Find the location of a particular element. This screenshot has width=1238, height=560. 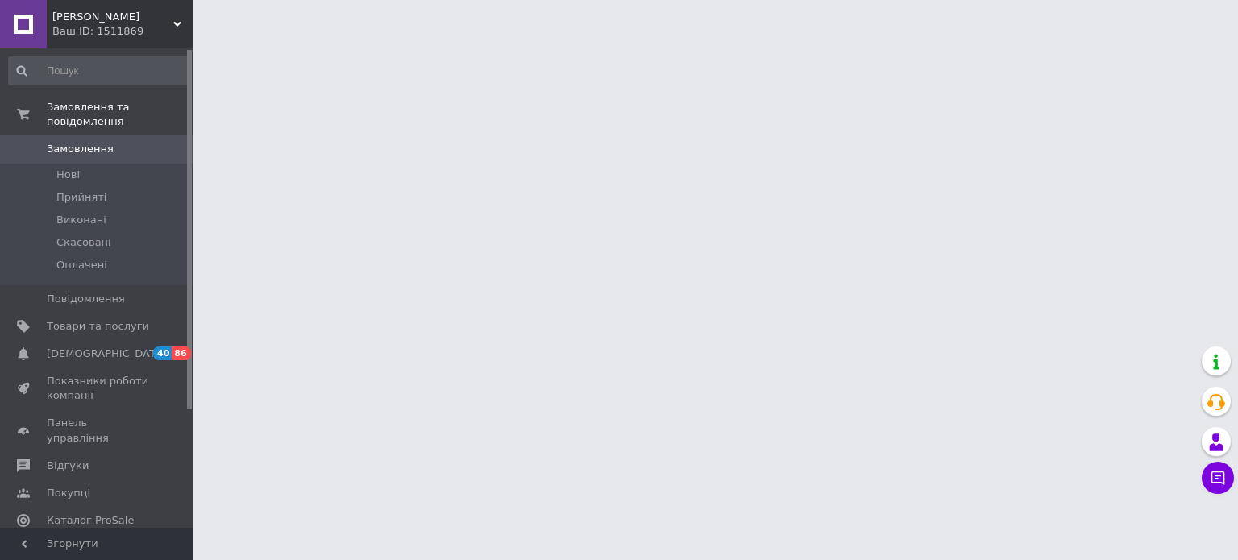

span: Замовлення та повідомлення is located at coordinates (120, 114).